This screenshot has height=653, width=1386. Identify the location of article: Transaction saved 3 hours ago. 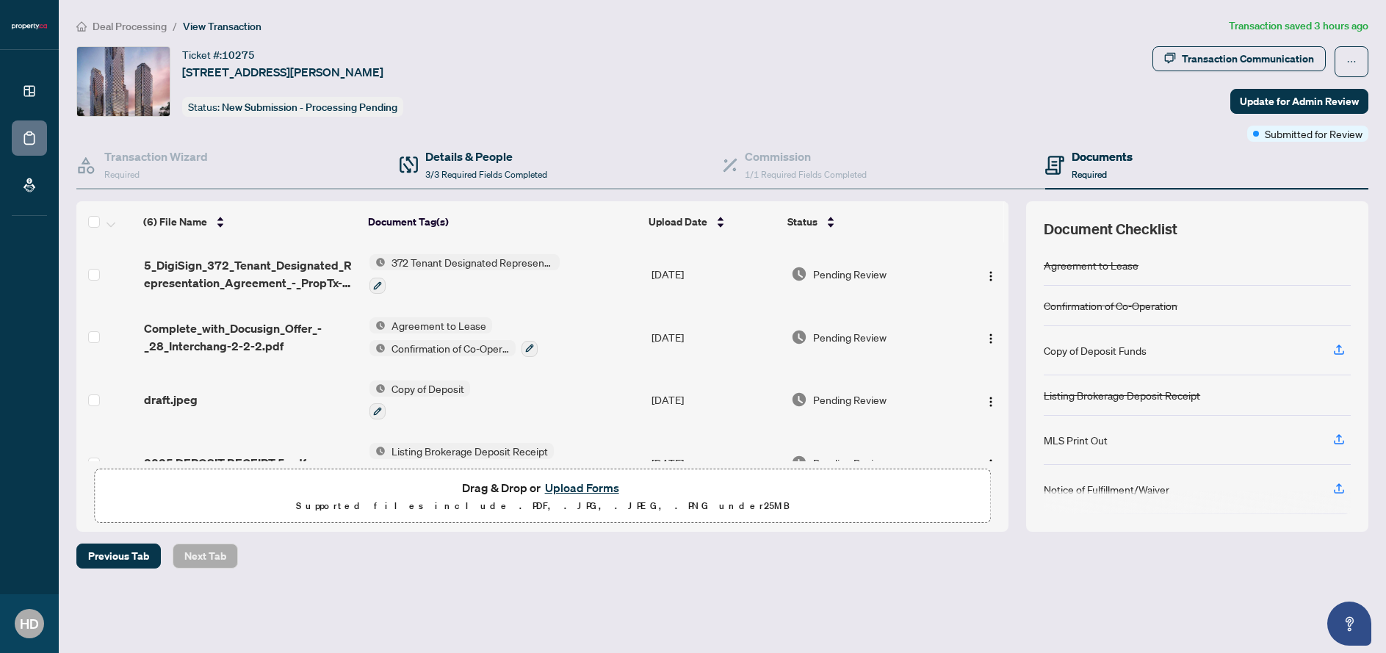
(1298, 26).